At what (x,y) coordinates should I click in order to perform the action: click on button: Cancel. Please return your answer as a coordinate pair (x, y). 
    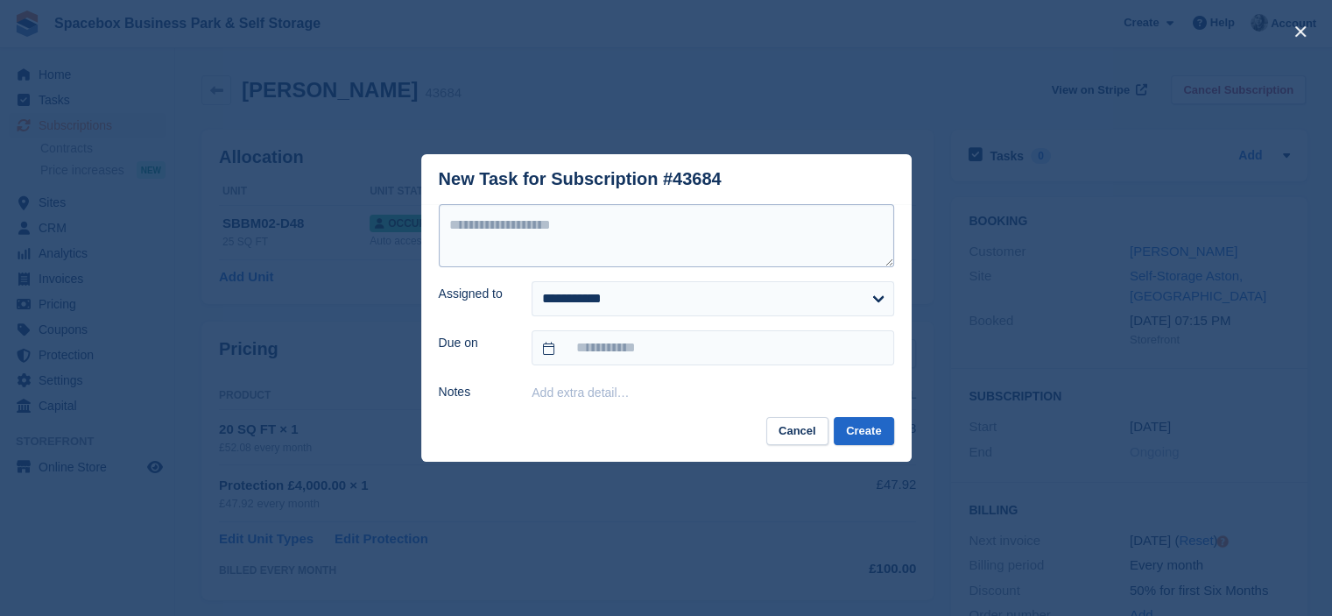
    Looking at the image, I should click on (797, 431).